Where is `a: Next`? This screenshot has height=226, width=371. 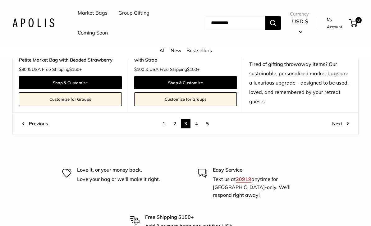 a: Next is located at coordinates (340, 123).